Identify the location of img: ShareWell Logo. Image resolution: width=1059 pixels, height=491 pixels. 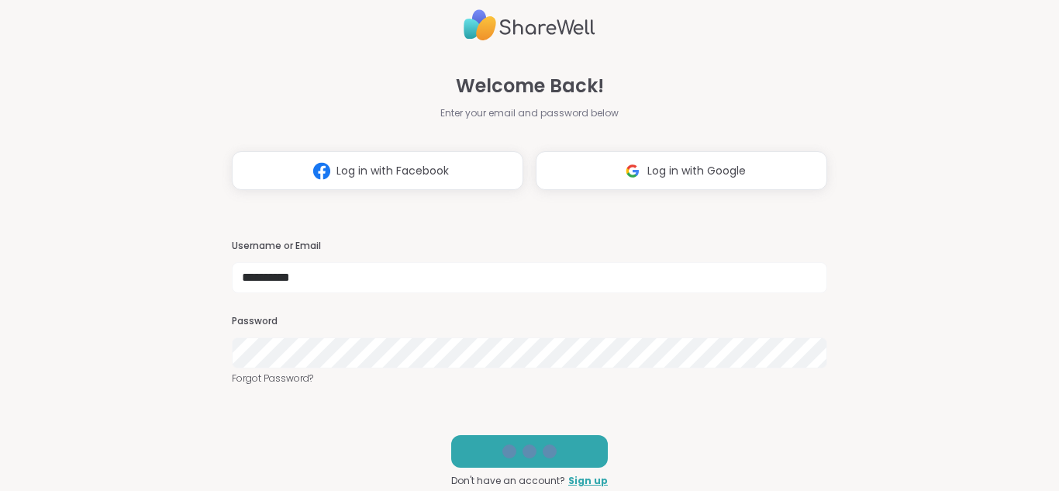
(530, 25).